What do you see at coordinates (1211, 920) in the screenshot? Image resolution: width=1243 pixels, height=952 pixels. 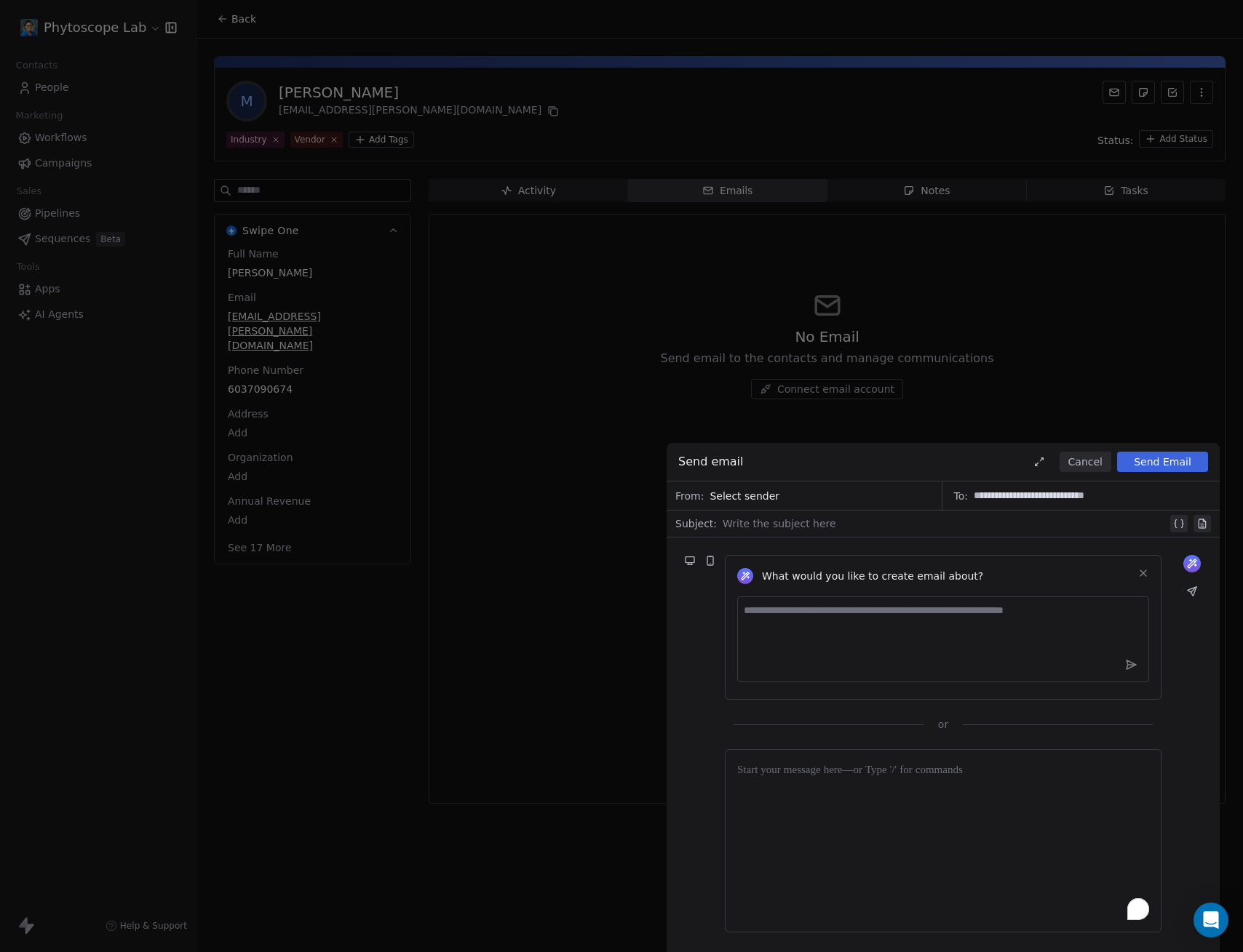 I see `div: Open Intercom Messenger` at bounding box center [1211, 920].